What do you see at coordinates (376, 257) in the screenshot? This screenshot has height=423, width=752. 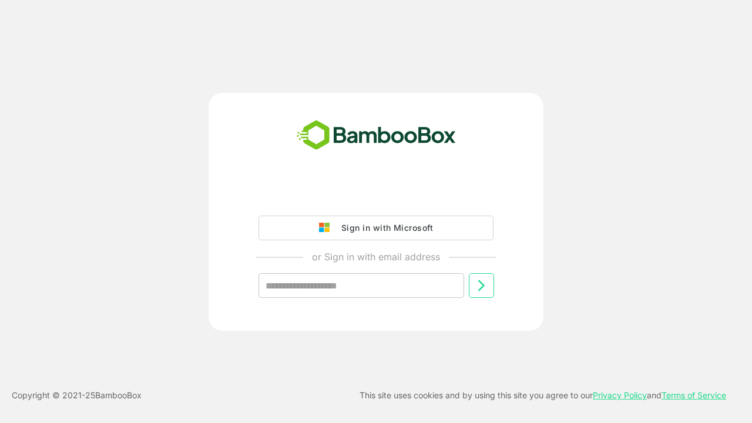 I see `p: or Sign in with email address` at bounding box center [376, 257].